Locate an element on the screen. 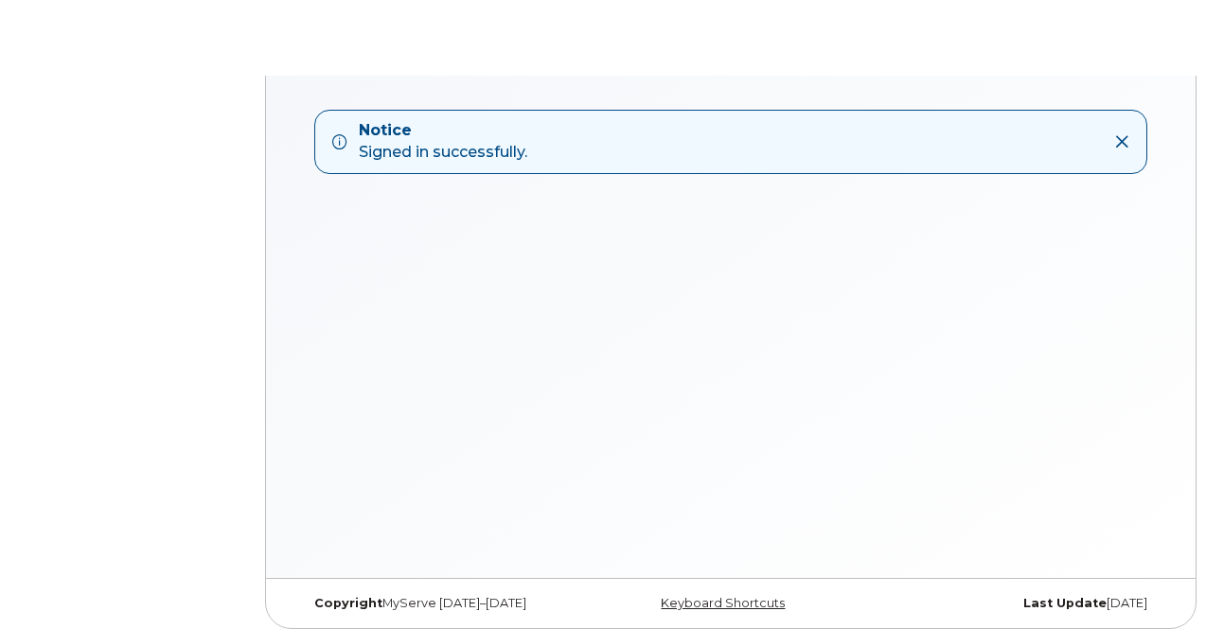 The height and width of the screenshot is (629, 1206). strong: Notice is located at coordinates (443, 131).